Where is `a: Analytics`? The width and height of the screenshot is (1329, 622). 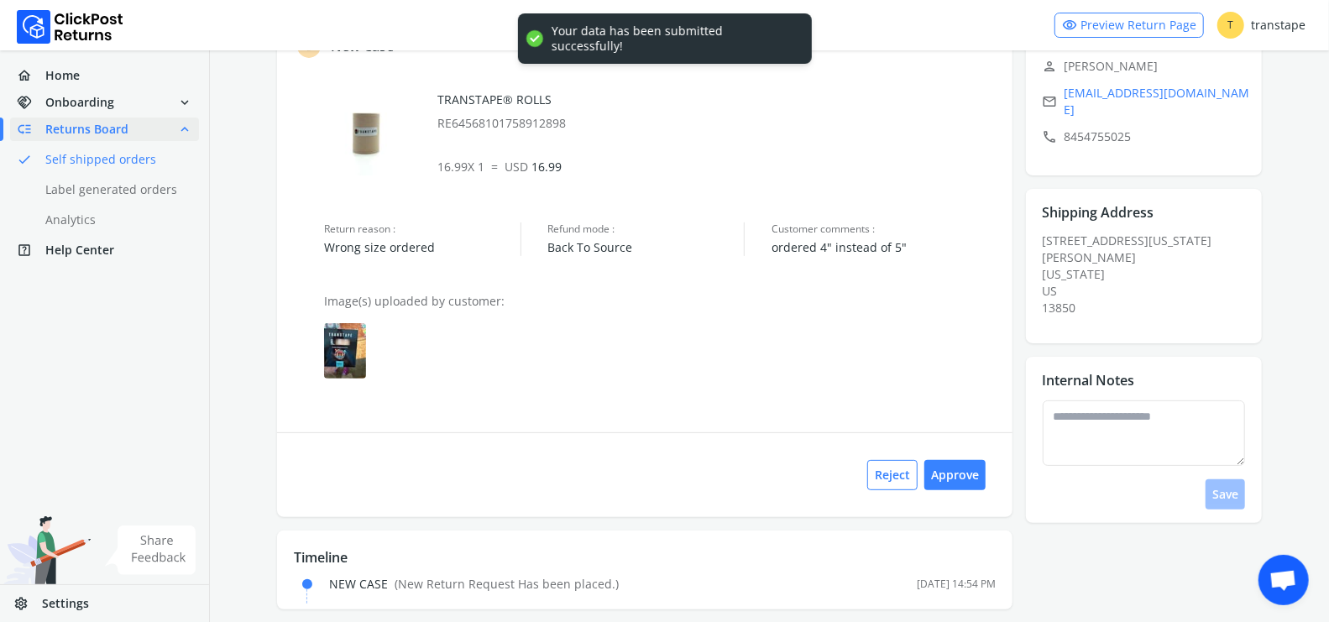 a: Analytics is located at coordinates (114, 220).